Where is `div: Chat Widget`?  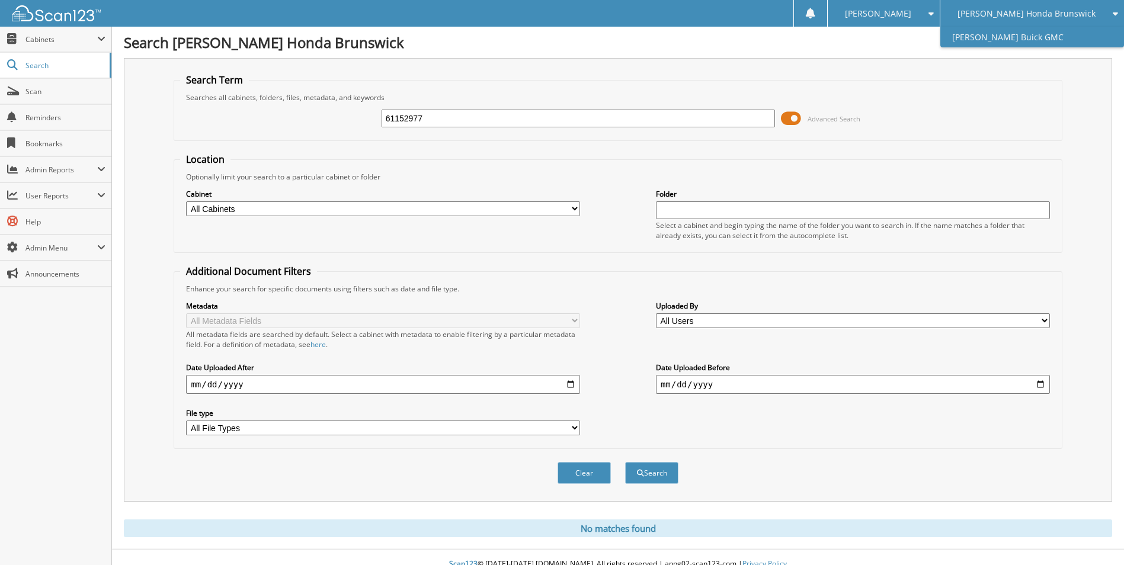 div: Chat Widget is located at coordinates (1094, 537).